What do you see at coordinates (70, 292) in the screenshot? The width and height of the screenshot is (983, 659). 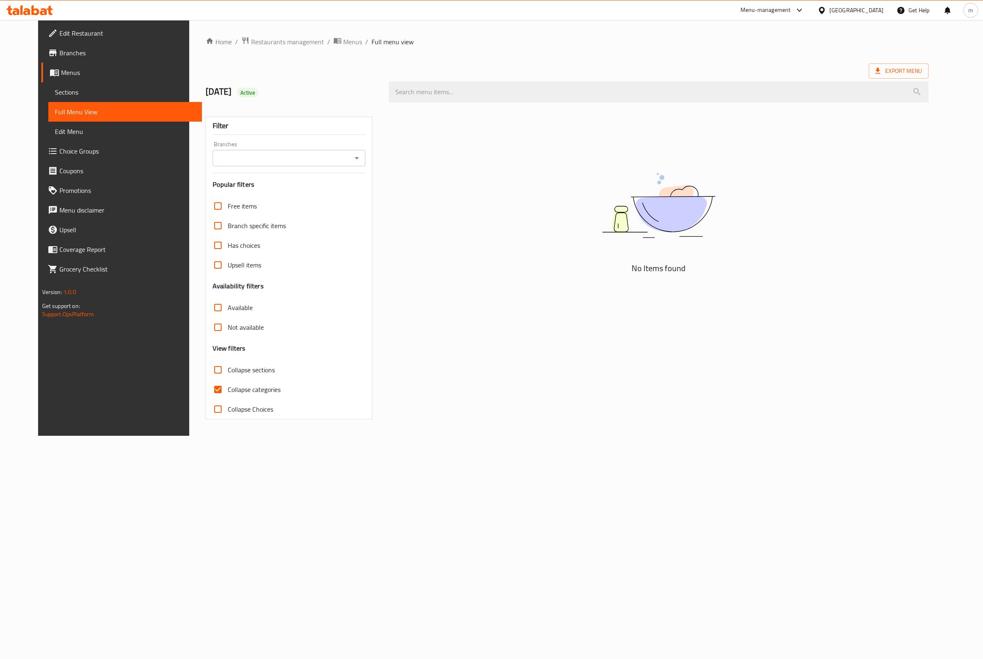 I see `span: 1.0.0` at bounding box center [70, 292].